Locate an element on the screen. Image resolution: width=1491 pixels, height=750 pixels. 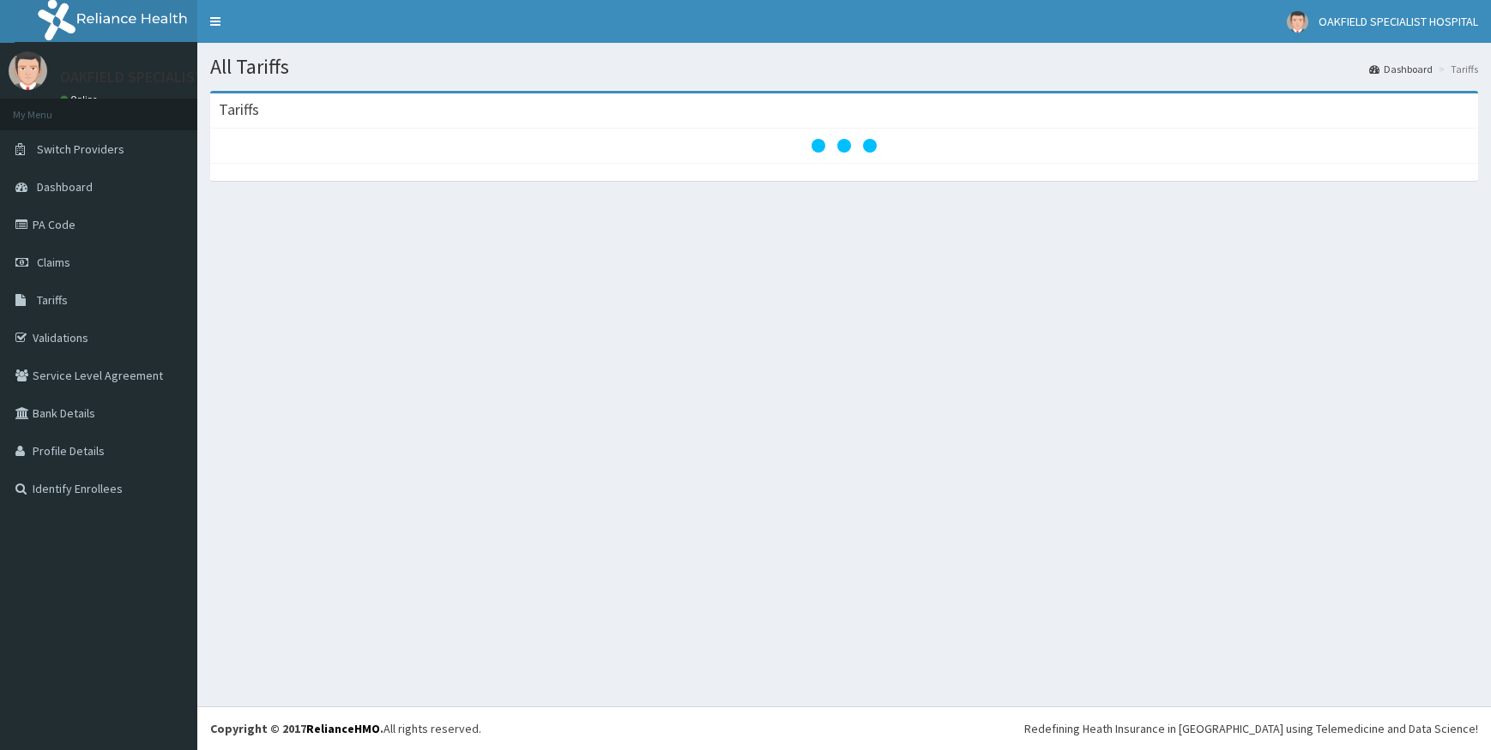
strong: Copyright © 2017 . is located at coordinates (297, 729).